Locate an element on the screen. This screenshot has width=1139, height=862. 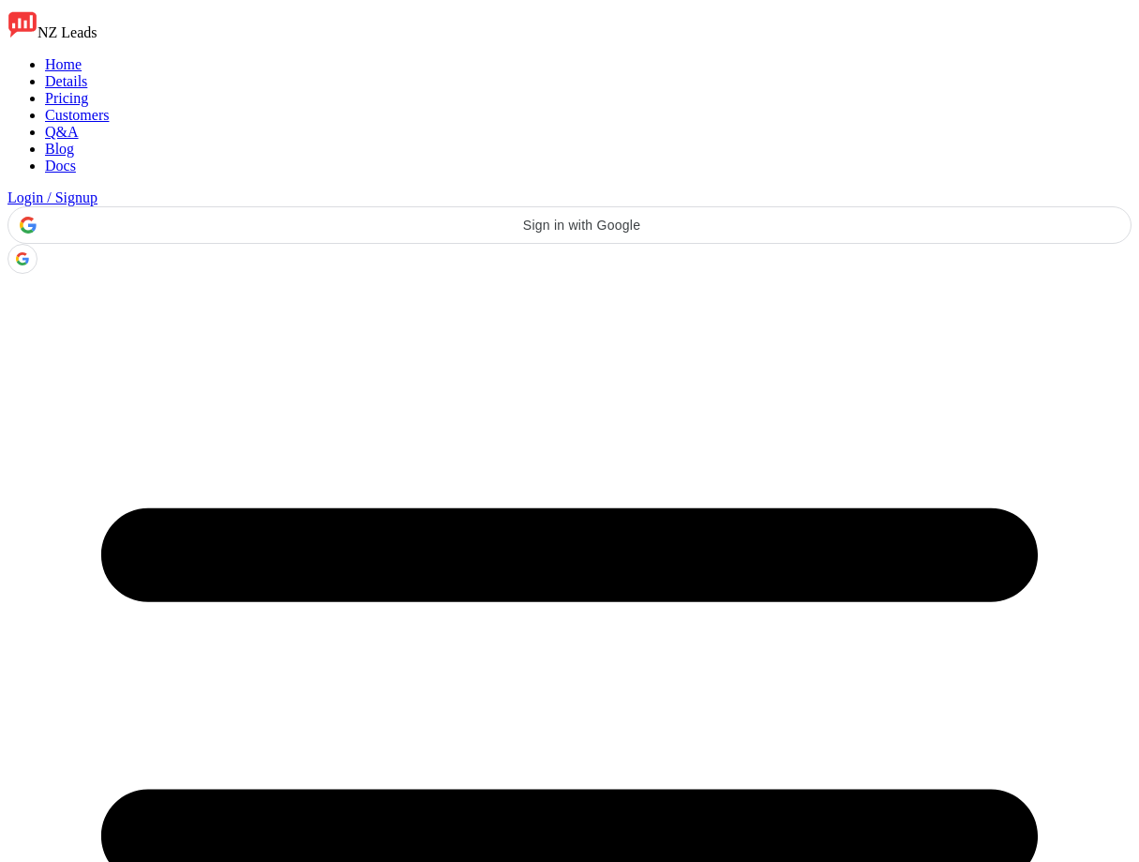
a: Details is located at coordinates (66, 81).